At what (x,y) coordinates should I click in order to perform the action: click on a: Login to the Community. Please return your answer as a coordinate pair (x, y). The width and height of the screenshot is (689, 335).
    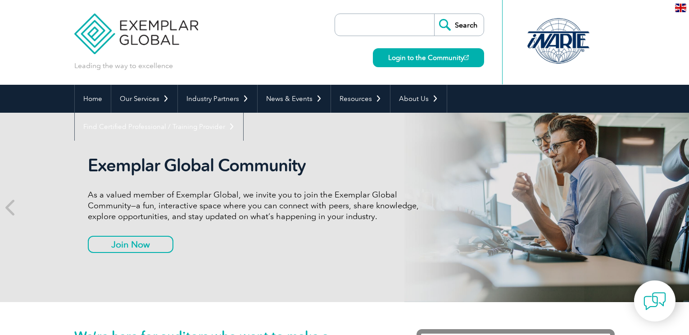
    Looking at the image, I should click on (428, 58).